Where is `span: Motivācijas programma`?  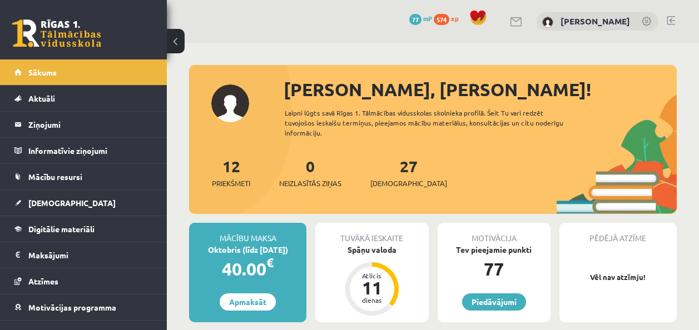 span: Motivācijas programma is located at coordinates (72, 307).